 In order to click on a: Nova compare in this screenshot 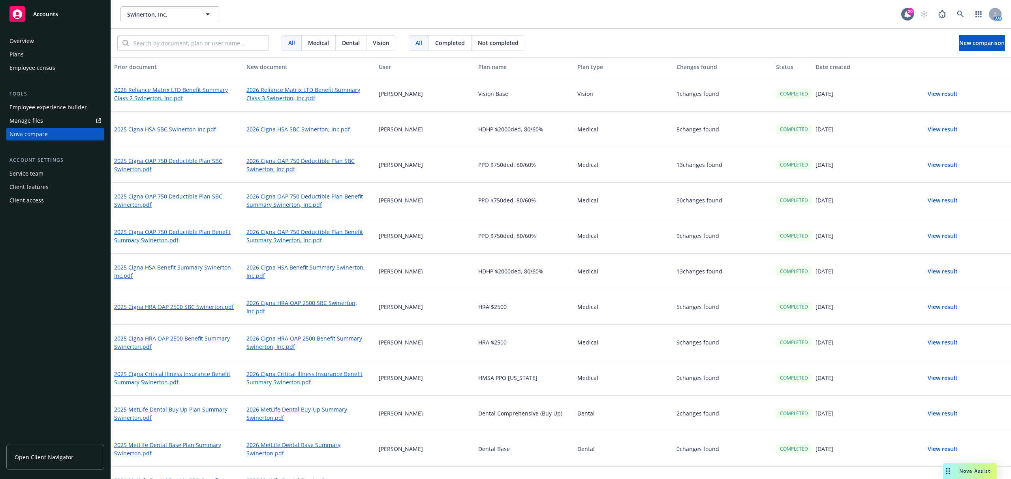, I will do `click(55, 134)`.